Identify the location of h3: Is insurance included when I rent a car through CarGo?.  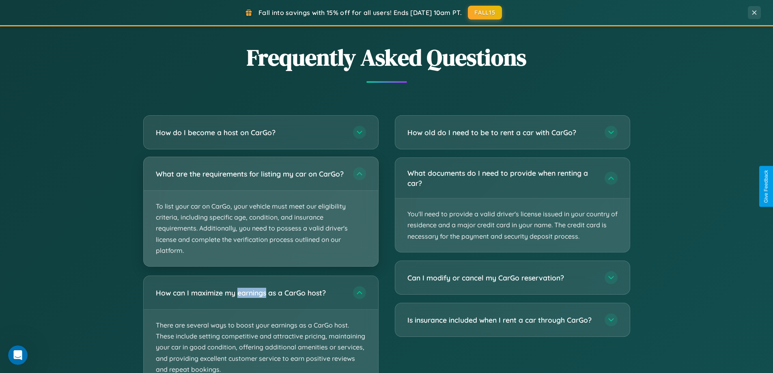
(502, 320).